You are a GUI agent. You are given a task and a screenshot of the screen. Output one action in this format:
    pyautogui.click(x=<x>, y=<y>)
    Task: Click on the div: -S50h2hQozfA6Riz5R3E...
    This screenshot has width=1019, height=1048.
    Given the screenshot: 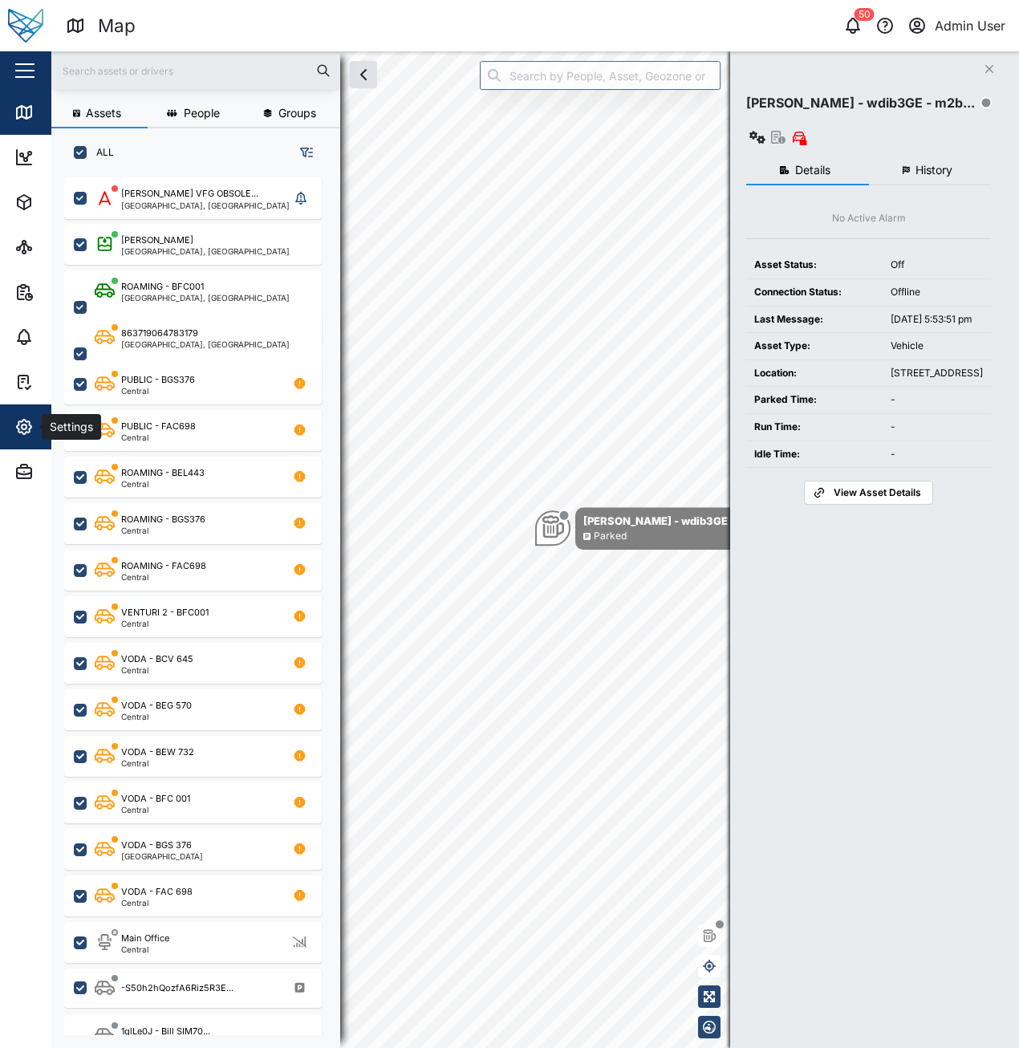 What is the action you would take?
    pyautogui.click(x=177, y=987)
    